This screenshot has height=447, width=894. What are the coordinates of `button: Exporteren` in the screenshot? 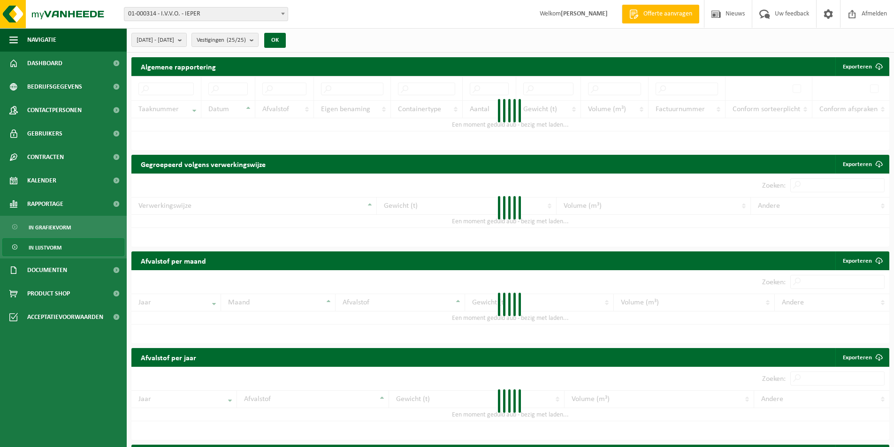 It's located at (862, 67).